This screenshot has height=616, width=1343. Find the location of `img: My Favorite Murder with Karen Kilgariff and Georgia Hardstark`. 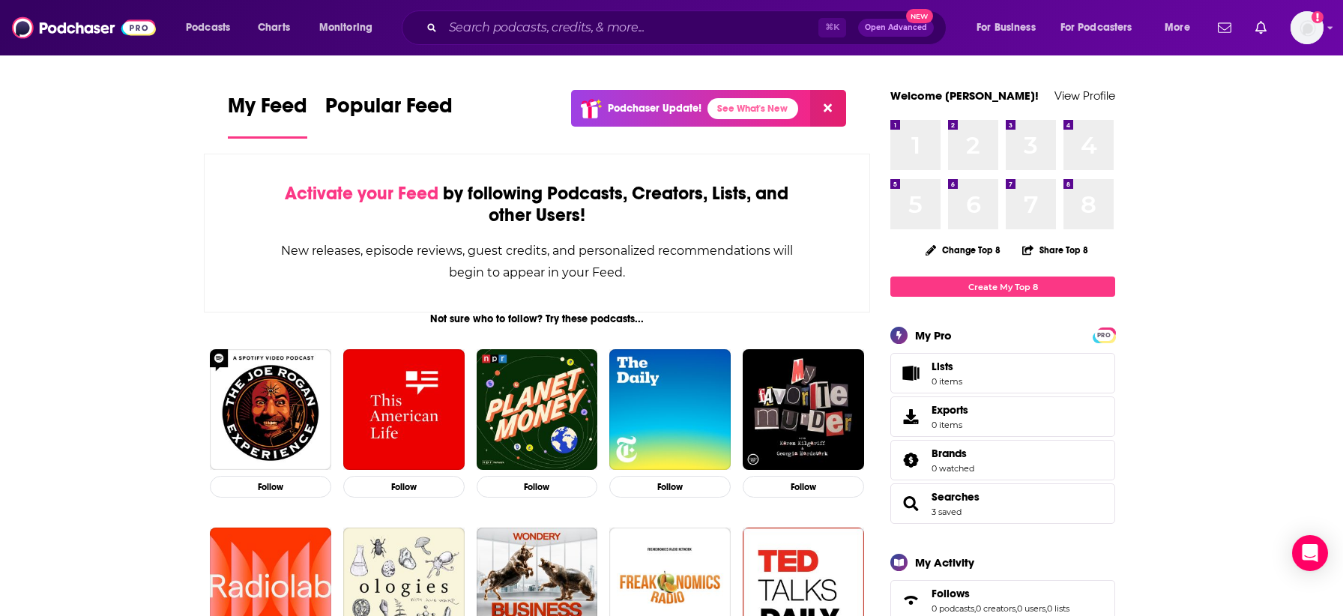

img: My Favorite Murder with Karen Kilgariff and Georgia Hardstark is located at coordinates (804, 410).